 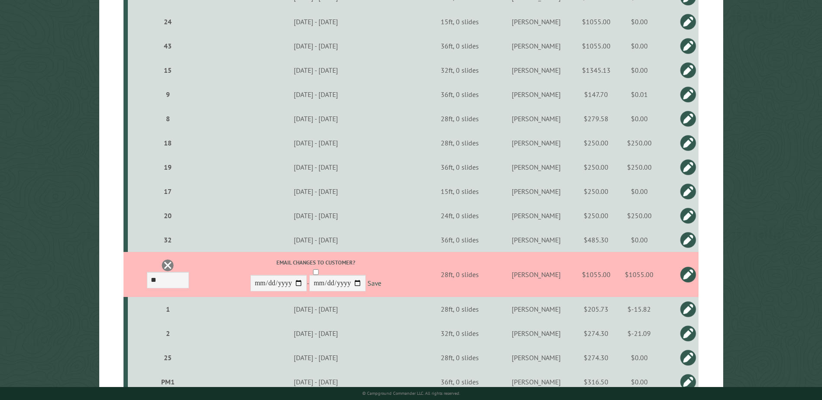 What do you see at coordinates (168, 240) in the screenshot?
I see `div: 32` at bounding box center [168, 240].